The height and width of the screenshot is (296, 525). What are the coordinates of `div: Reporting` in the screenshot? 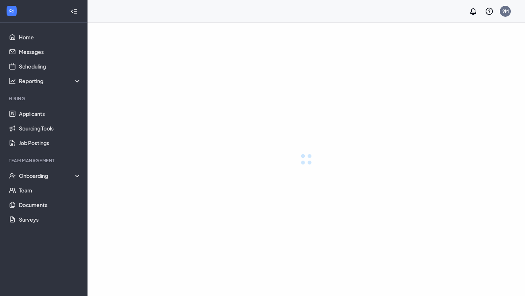 It's located at (50, 81).